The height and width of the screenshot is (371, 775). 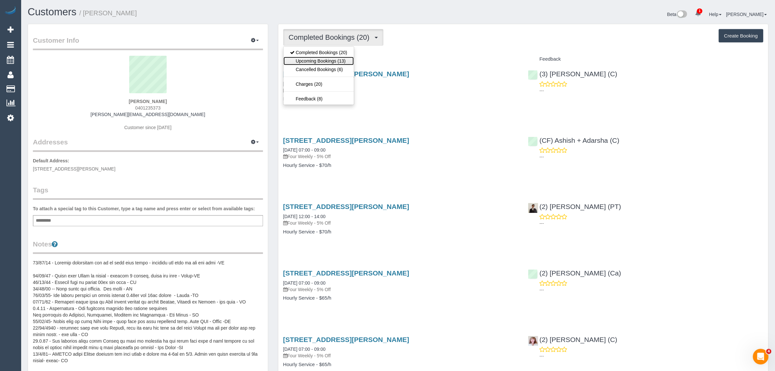 I want to click on a: Help, so click(x=715, y=14).